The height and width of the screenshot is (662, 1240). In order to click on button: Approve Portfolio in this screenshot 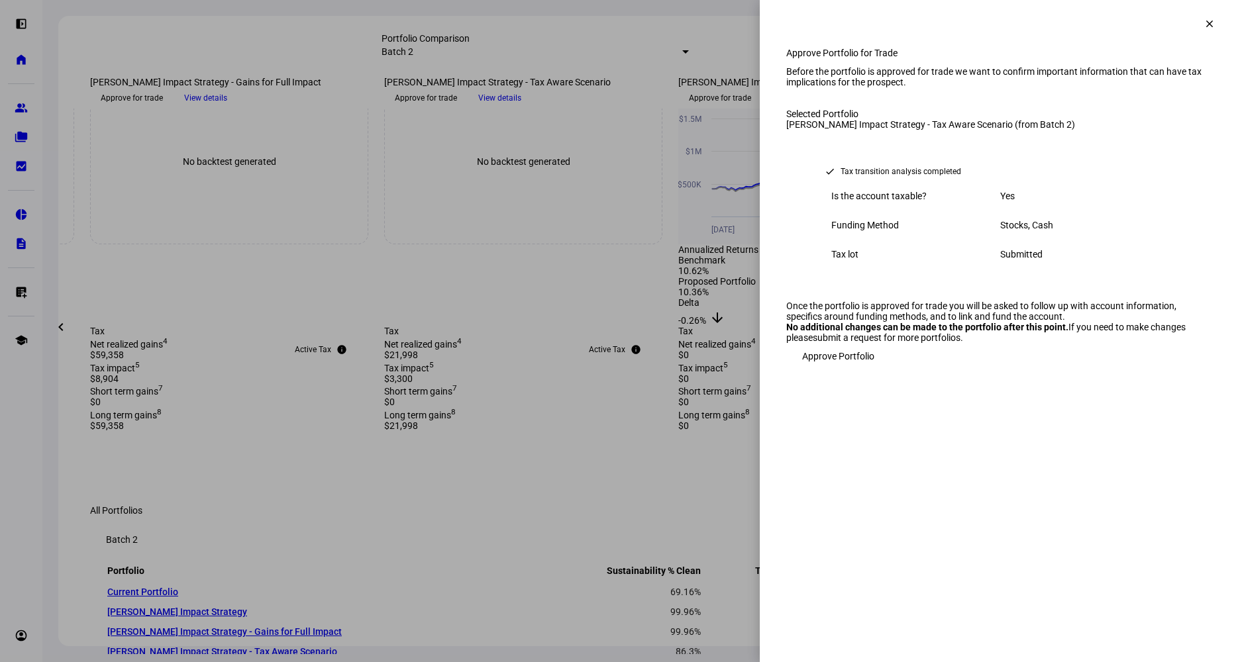, I will do `click(838, 356)`.